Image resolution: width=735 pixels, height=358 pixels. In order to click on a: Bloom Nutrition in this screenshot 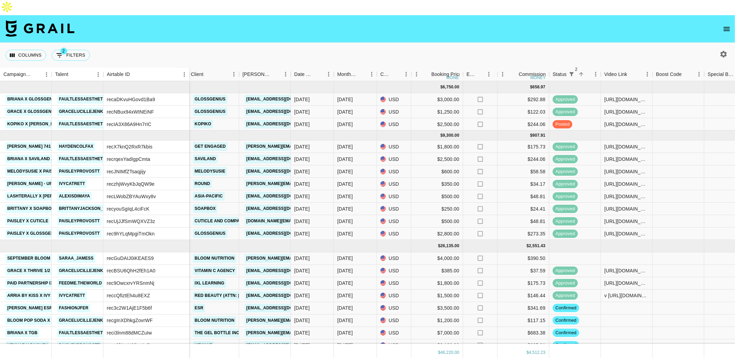, I will do `click(215, 258)`.